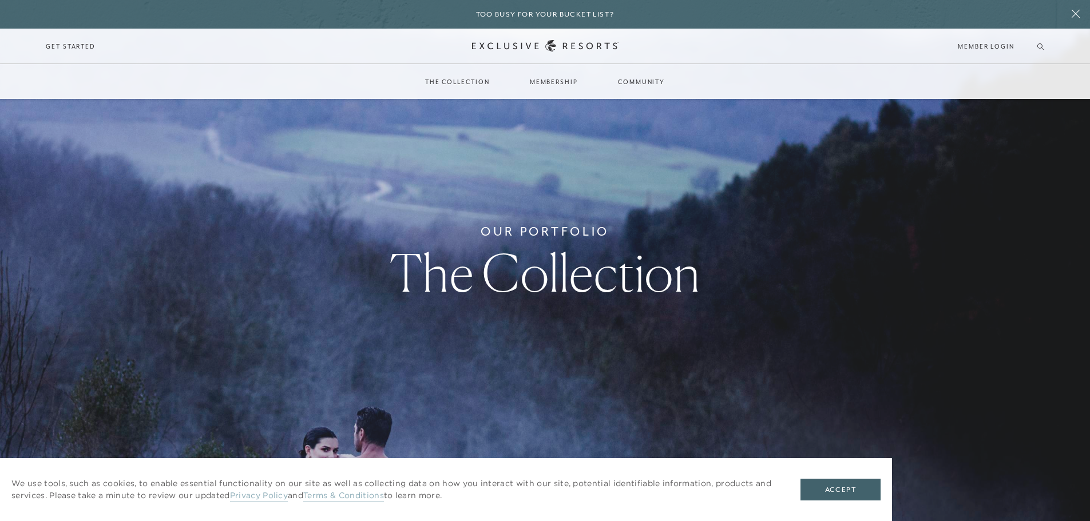 The width and height of the screenshot is (1090, 521). I want to click on a: Get Started, so click(70, 46).